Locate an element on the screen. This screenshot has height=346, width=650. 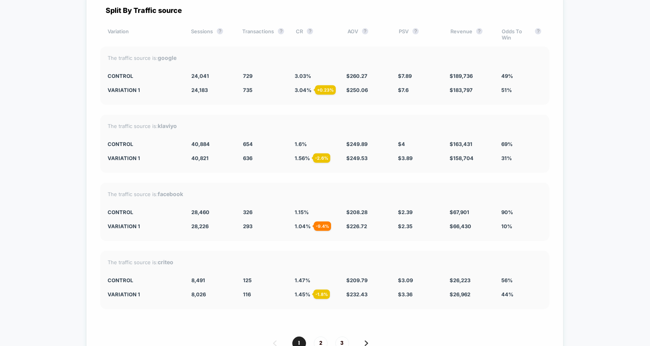
span: $ 226.72 is located at coordinates (356, 226).